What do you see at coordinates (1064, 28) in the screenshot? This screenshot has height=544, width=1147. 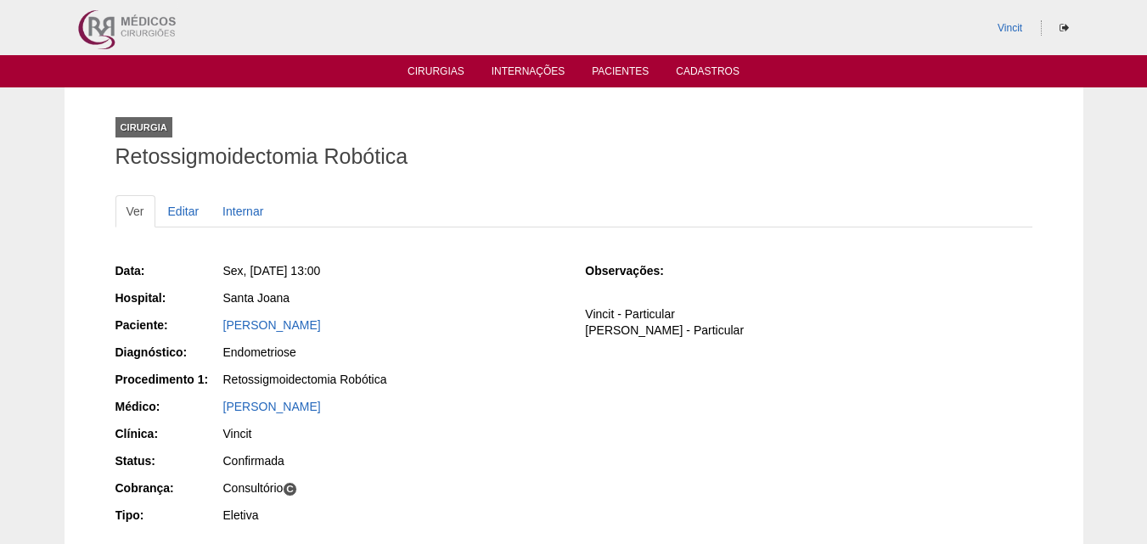 I see `i: Sair` at bounding box center [1064, 28].